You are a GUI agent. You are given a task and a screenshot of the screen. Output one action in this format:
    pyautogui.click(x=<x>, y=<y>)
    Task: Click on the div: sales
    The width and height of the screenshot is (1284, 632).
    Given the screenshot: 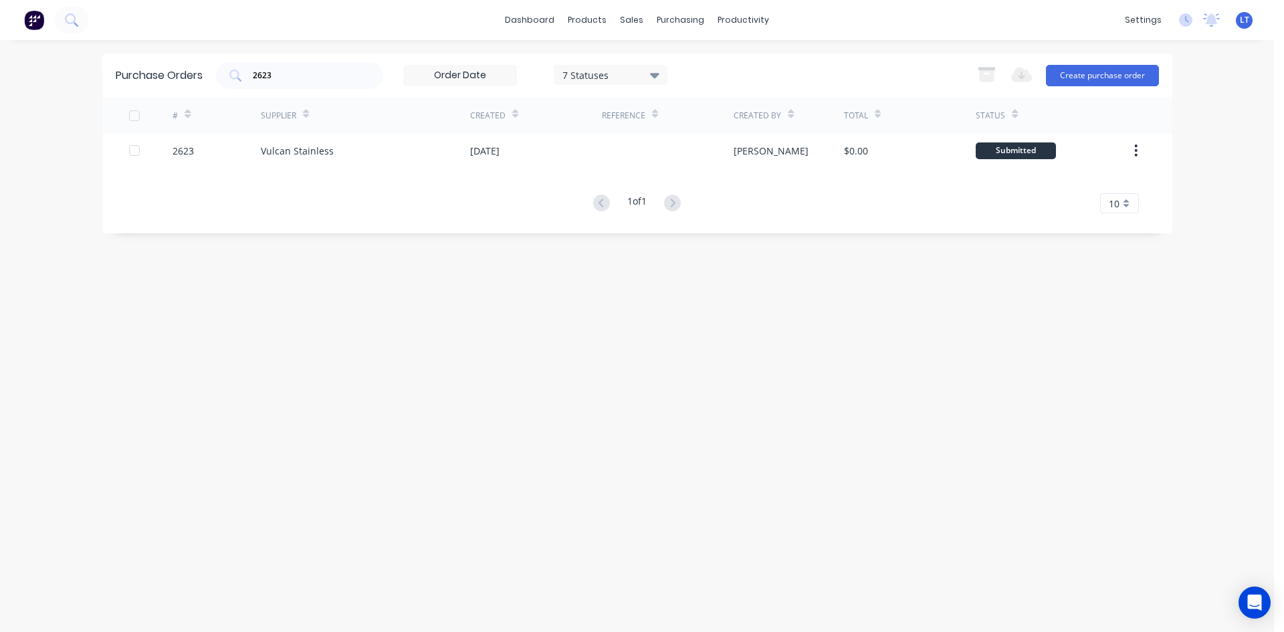 What is the action you would take?
    pyautogui.click(x=631, y=20)
    